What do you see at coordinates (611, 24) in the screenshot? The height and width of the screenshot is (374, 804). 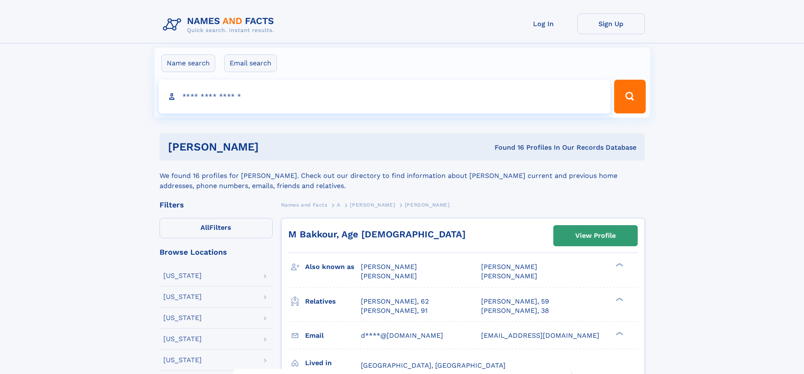 I see `a: Sign Up` at bounding box center [611, 24].